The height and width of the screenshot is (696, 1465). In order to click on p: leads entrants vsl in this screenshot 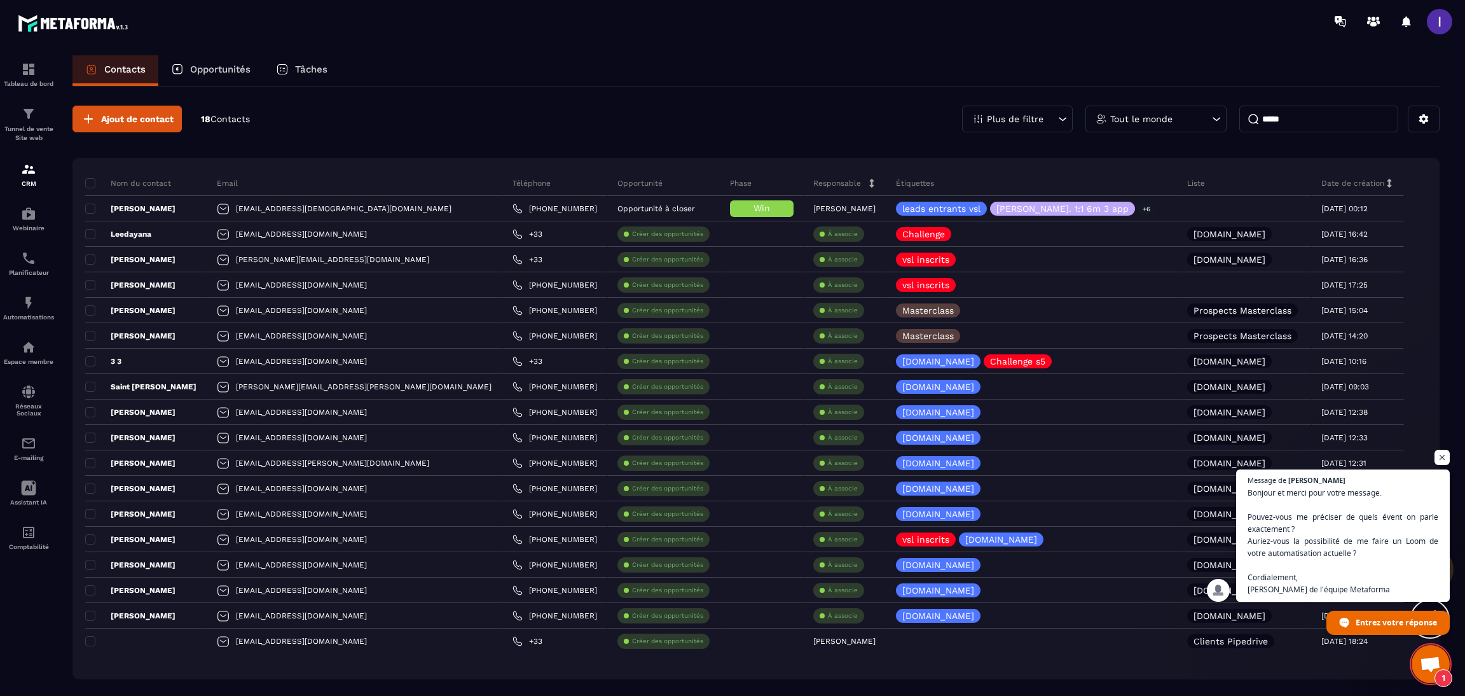, I will do `click(941, 209)`.